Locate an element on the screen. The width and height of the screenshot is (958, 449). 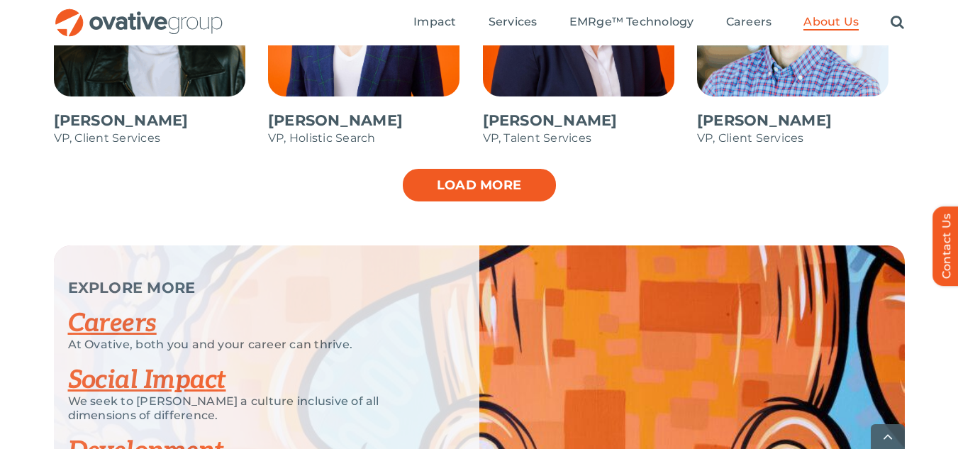
a: OG_Full_horizontal_RGB is located at coordinates (139, 13).